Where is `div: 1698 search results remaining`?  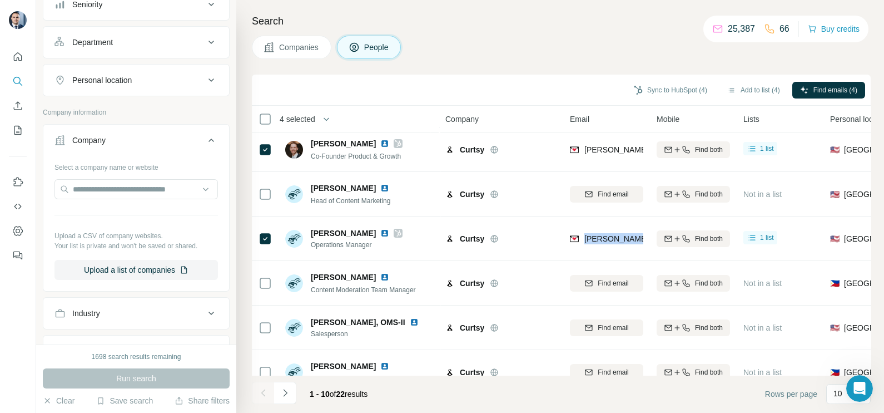
div: 1698 search results remaining is located at coordinates (136, 356).